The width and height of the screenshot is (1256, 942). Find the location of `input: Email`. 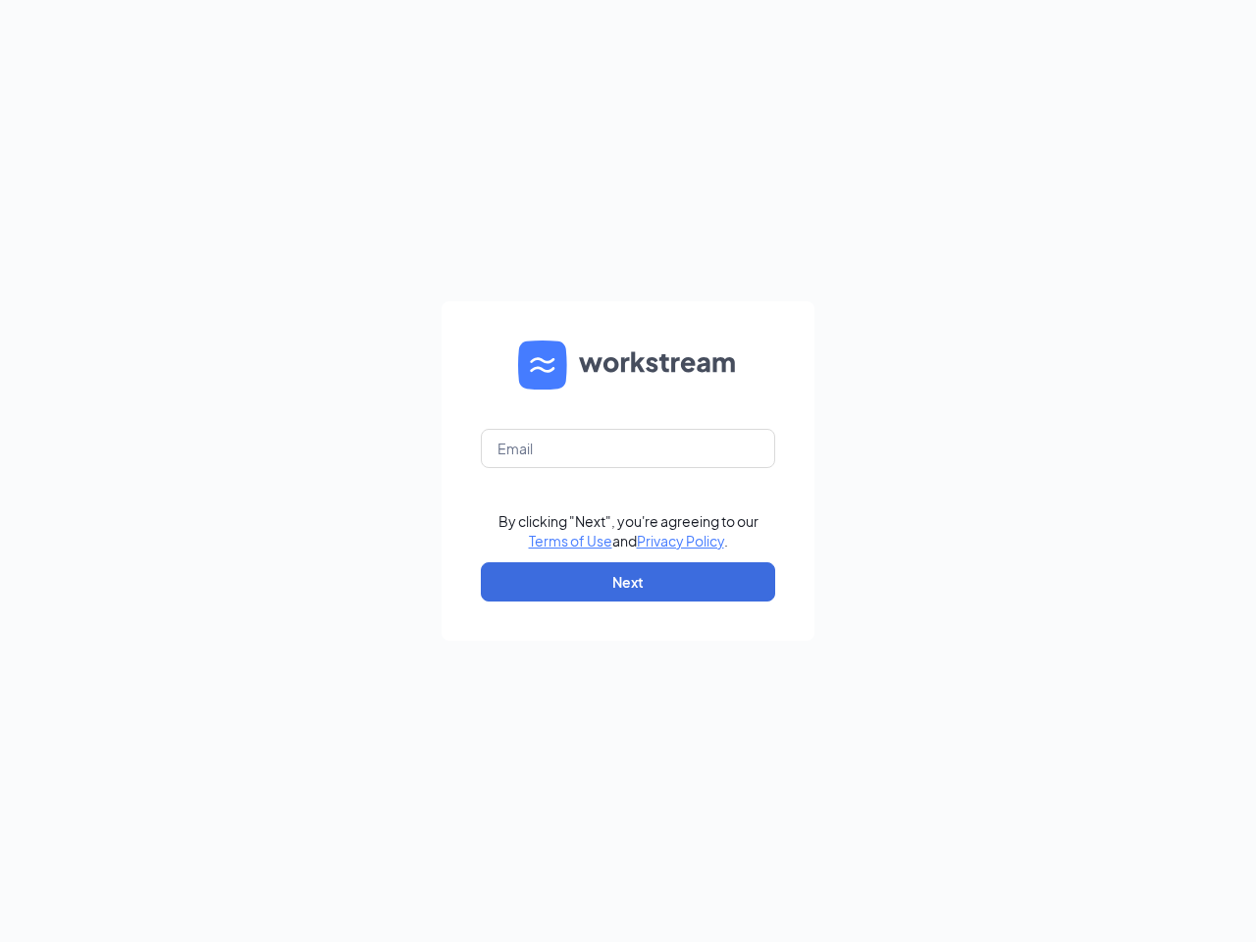

input: Email is located at coordinates (628, 448).